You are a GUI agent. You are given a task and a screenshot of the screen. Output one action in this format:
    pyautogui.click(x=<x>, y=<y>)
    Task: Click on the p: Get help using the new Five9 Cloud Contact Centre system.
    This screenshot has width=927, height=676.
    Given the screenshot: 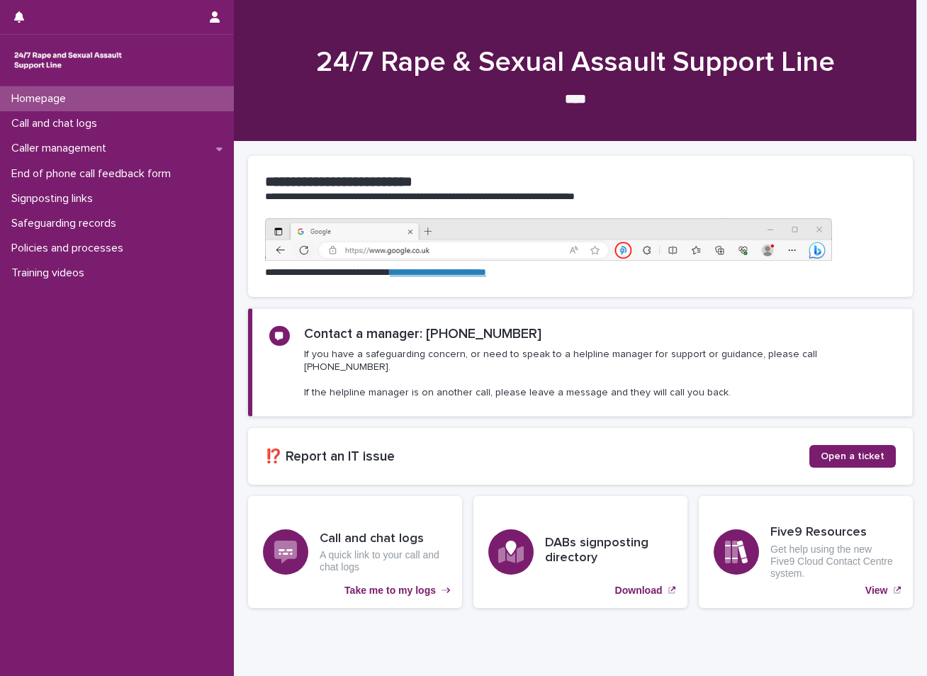 What is the action you would take?
    pyautogui.click(x=834, y=561)
    